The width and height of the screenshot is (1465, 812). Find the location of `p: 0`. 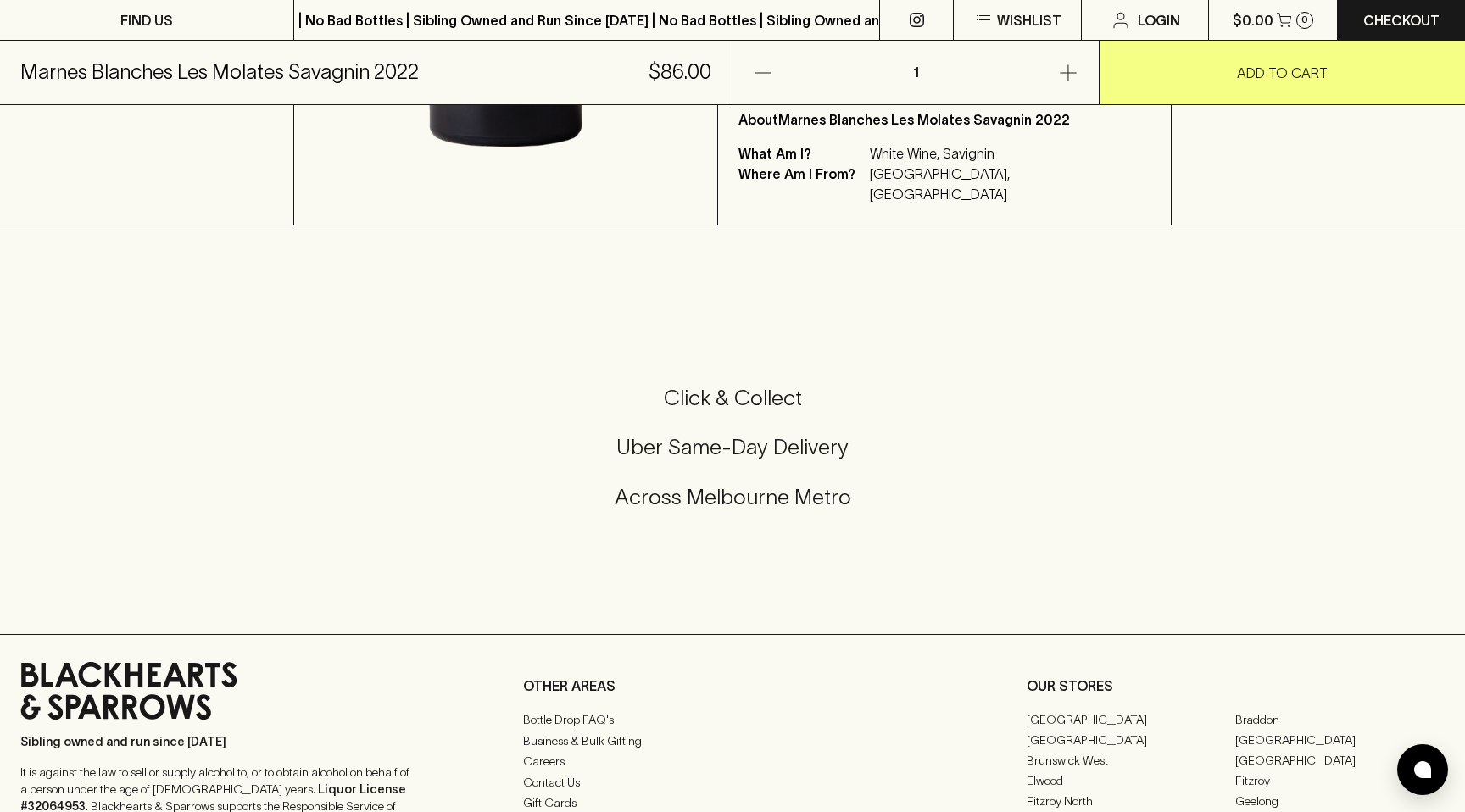

p: 0 is located at coordinates (1305, 19).